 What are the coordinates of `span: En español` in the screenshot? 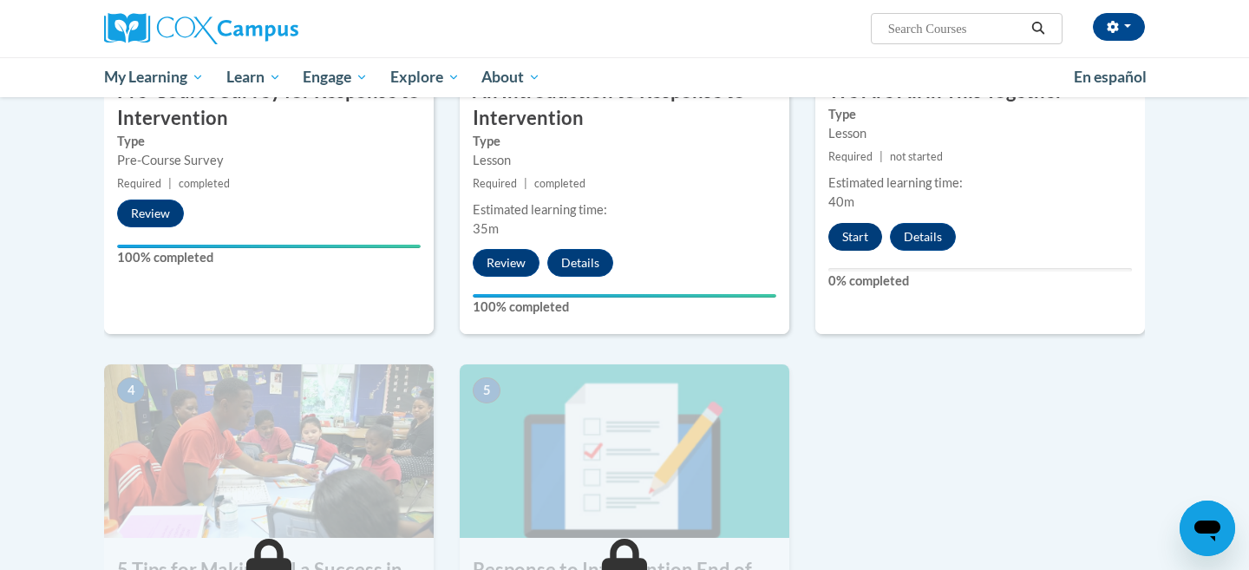 It's located at (1110, 76).